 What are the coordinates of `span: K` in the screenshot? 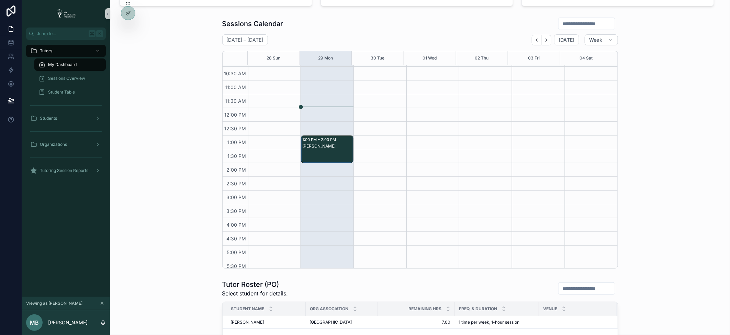 It's located at (100, 34).